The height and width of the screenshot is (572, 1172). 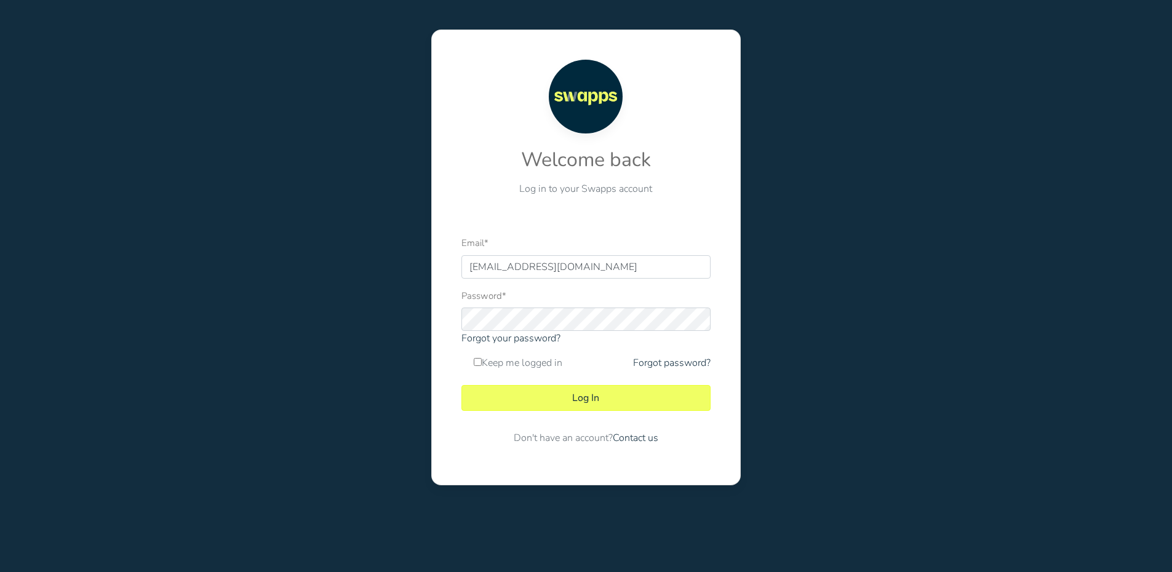 What do you see at coordinates (585, 160) in the screenshot?
I see `h2: Welcome back` at bounding box center [585, 160].